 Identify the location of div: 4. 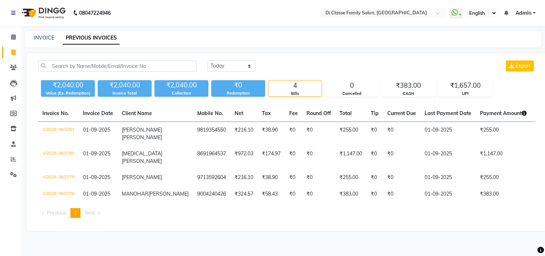
(295, 85).